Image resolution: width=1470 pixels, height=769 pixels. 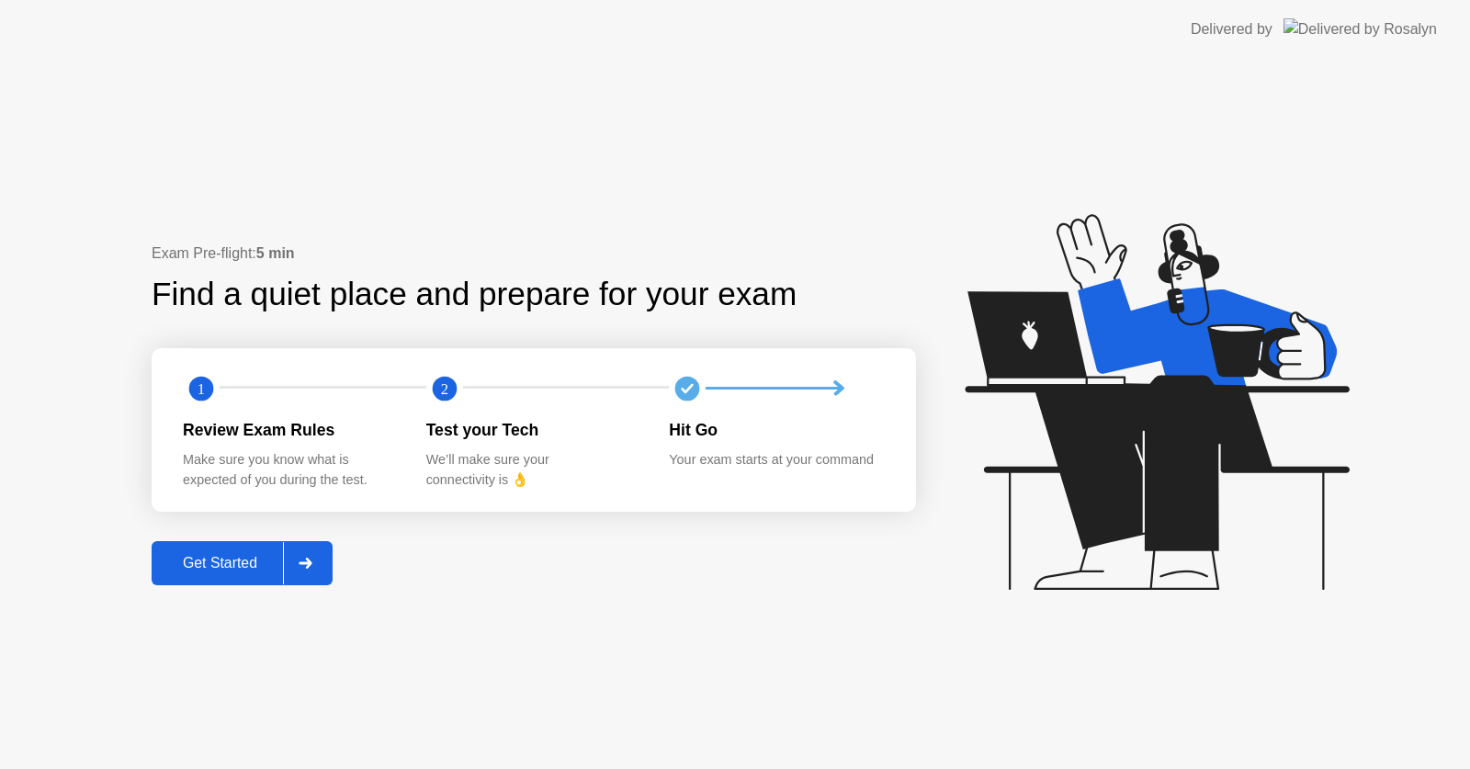 I want to click on div: Hit Go, so click(x=776, y=430).